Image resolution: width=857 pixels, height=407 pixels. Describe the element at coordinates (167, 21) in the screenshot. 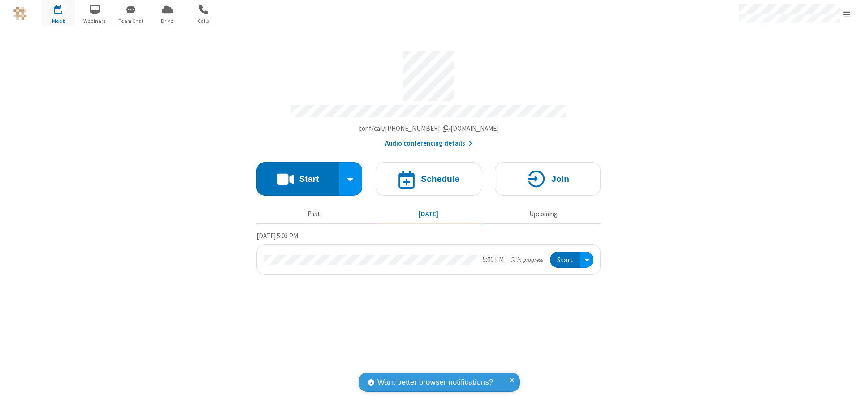

I see `span: Drive` at that location.